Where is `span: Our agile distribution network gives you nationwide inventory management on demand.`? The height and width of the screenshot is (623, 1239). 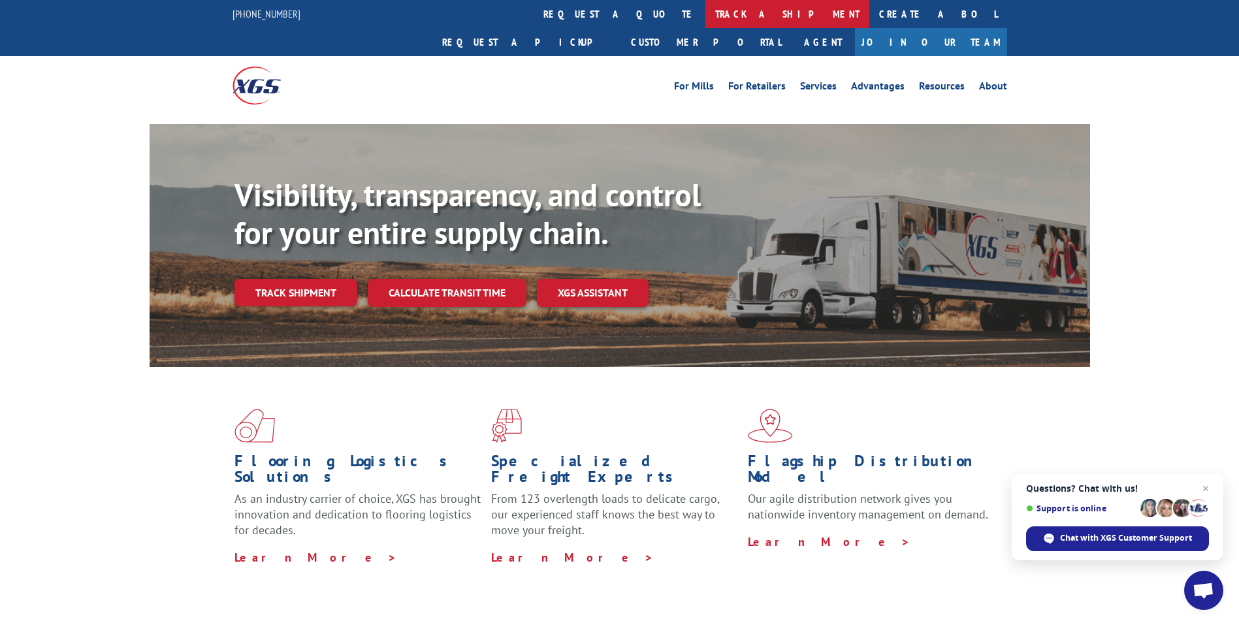 span: Our agile distribution network gives you nationwide inventory management on demand. is located at coordinates (868, 506).